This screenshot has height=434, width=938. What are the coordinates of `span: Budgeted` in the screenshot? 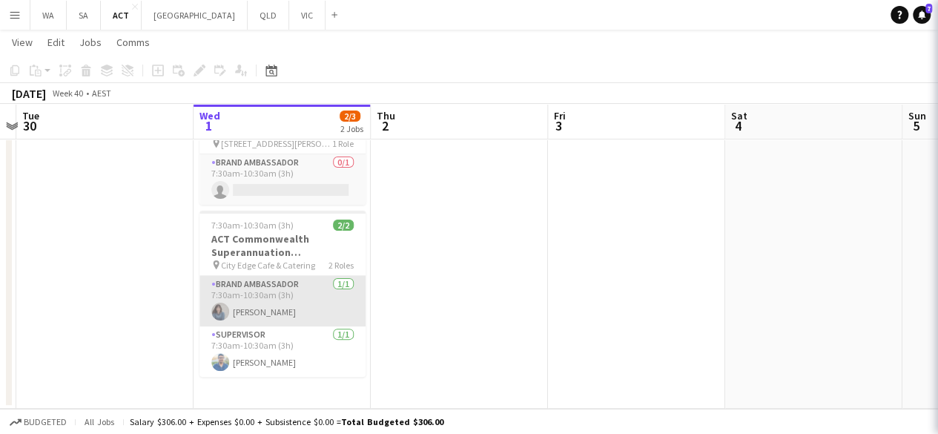 It's located at (45, 422).